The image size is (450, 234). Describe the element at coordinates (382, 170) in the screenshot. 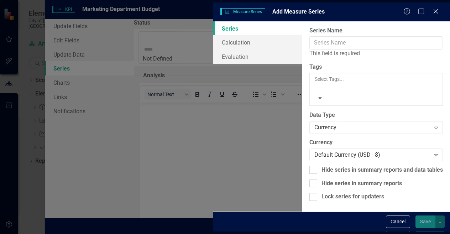

I see `div: Hide series in summary reports and data tables` at that location.